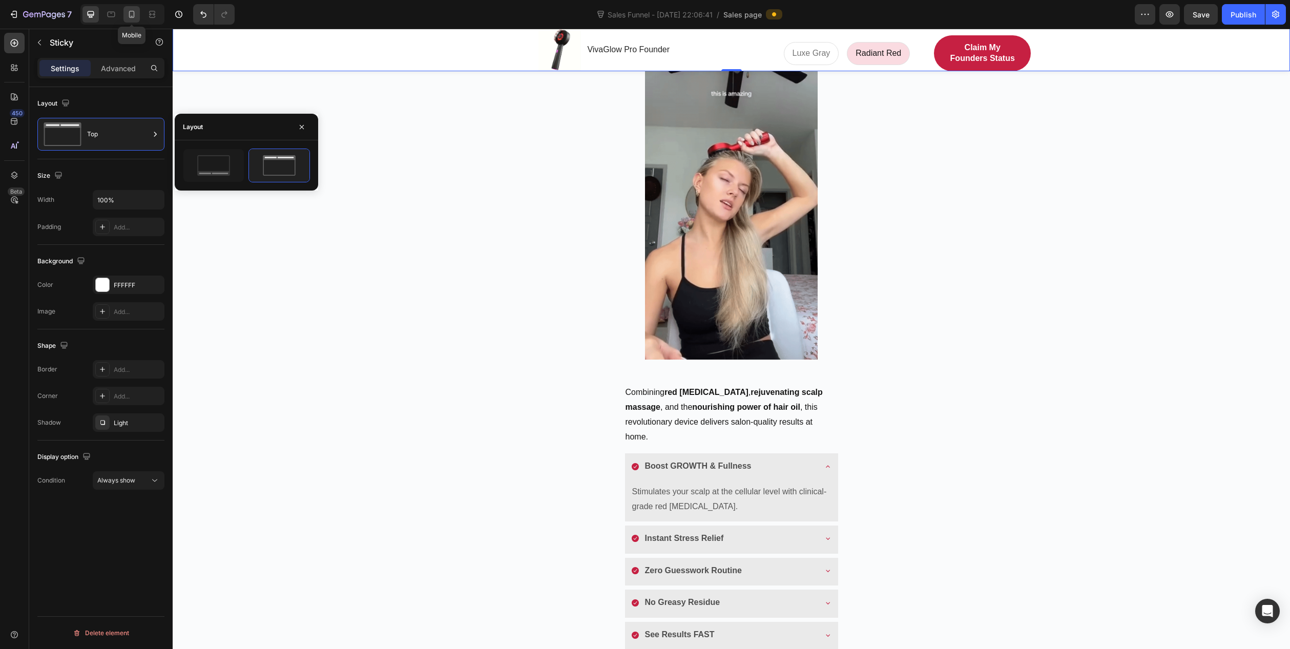 Image resolution: width=1290 pixels, height=649 pixels. Describe the element at coordinates (118, 68) in the screenshot. I see `p: Advanced` at that location.